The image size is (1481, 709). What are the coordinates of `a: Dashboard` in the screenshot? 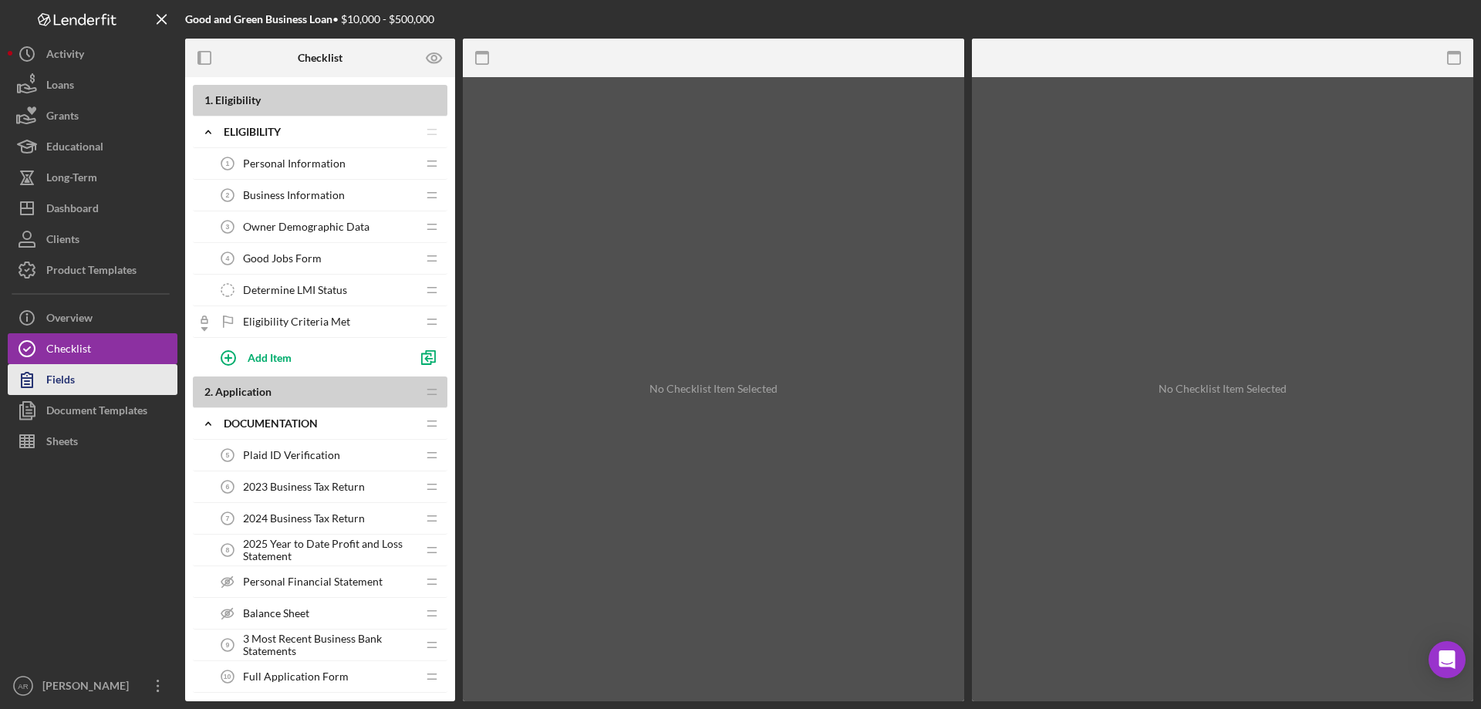 It's located at (93, 208).